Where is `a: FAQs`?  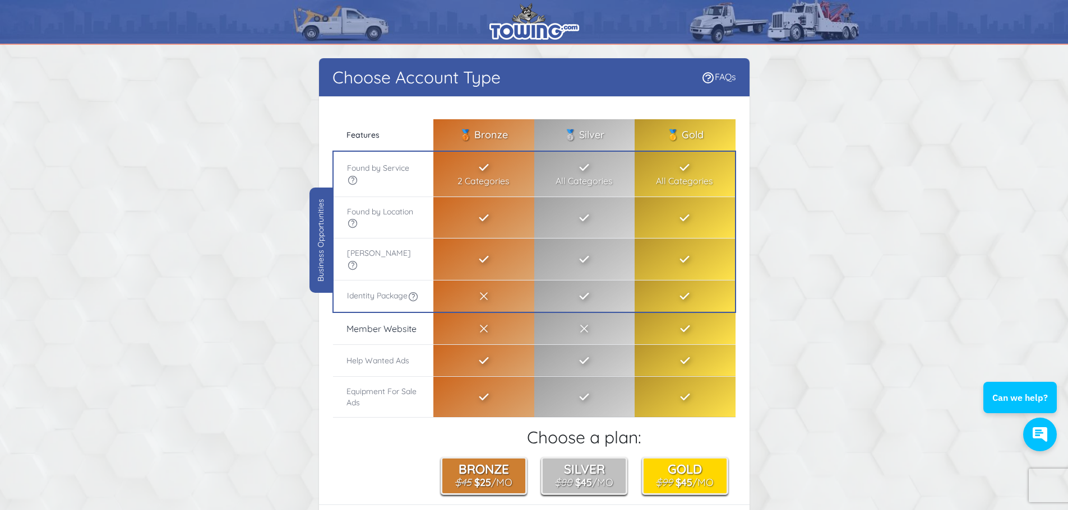 a: FAQs is located at coordinates (718, 77).